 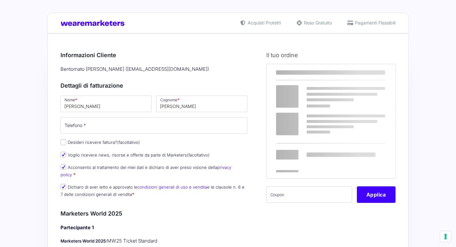 I want to click on a: condizioni generali di uso e vendita, so click(x=172, y=187).